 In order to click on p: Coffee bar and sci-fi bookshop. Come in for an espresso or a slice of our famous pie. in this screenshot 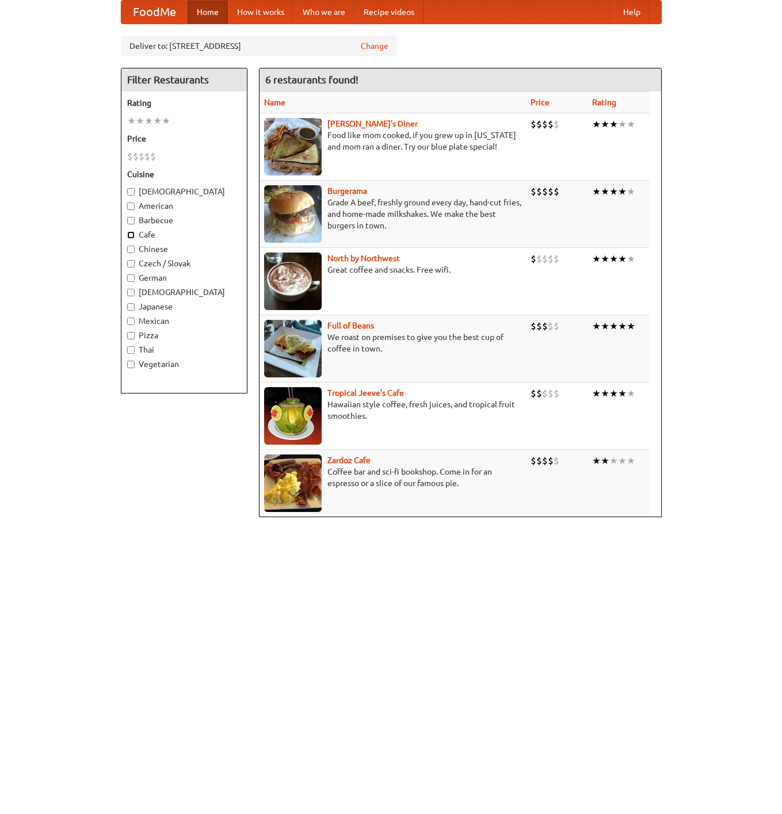, I will do `click(392, 477)`.